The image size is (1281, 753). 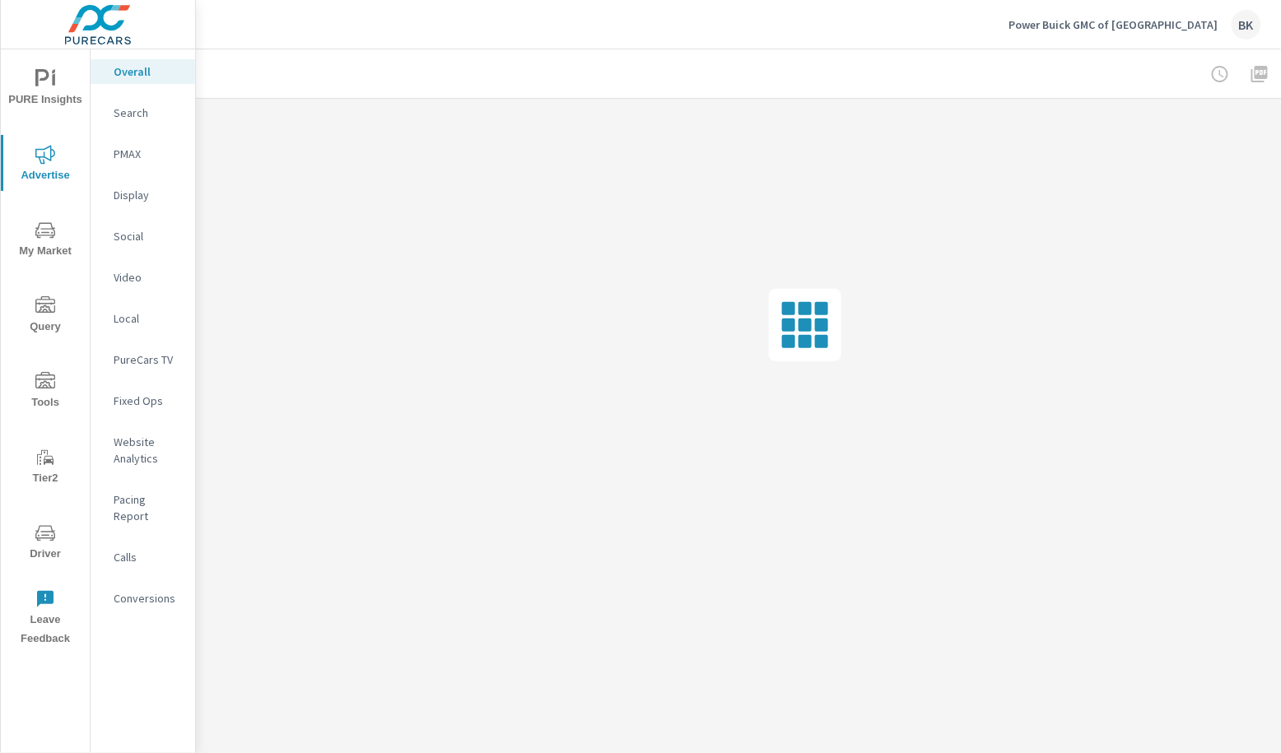 What do you see at coordinates (142, 236) in the screenshot?
I see `div: Social` at bounding box center [142, 236].